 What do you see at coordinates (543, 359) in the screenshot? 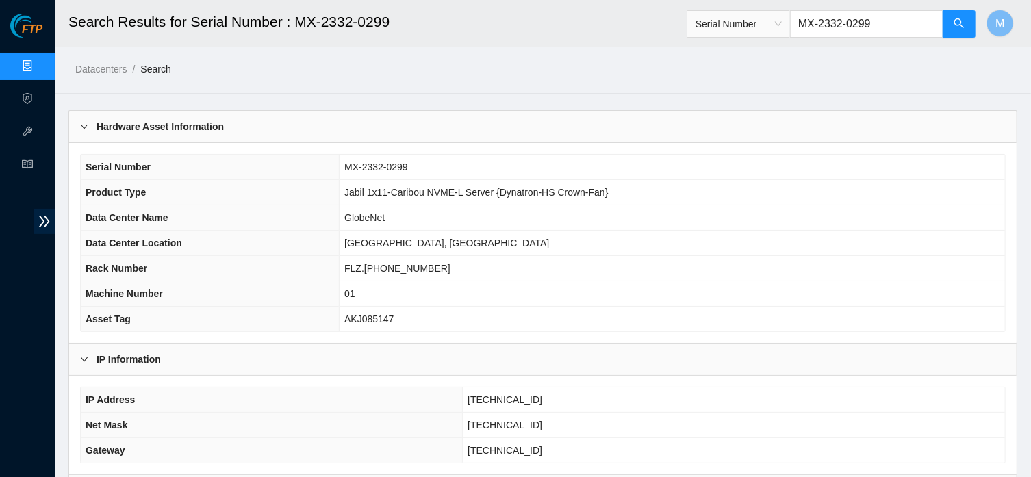
I see `div: IP Information` at bounding box center [543, 359].